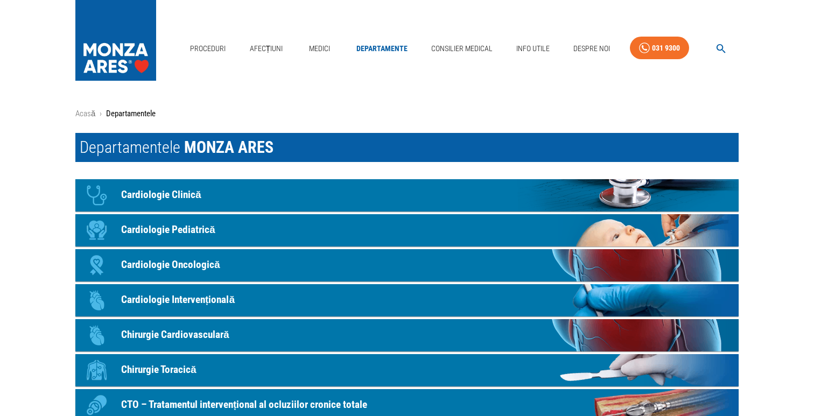 The width and height of the screenshot is (814, 416). What do you see at coordinates (178, 300) in the screenshot?
I see `p: Cardiologie Intervențională` at bounding box center [178, 300].